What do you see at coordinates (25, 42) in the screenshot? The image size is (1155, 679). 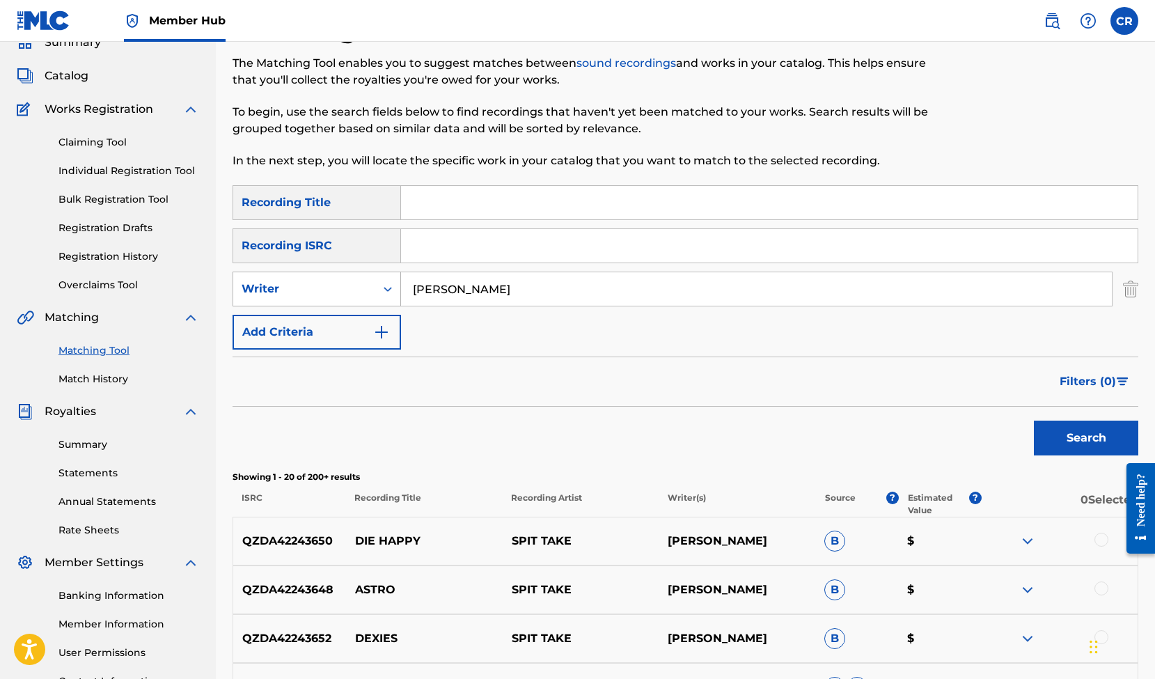 I see `img: Summary` at bounding box center [25, 42].